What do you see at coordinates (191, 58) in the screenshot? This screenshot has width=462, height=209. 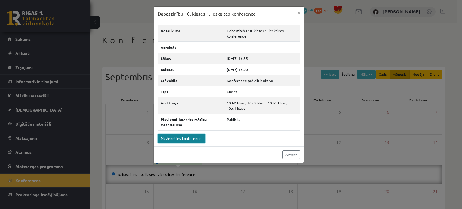 I see `th: Sākas` at bounding box center [191, 58].